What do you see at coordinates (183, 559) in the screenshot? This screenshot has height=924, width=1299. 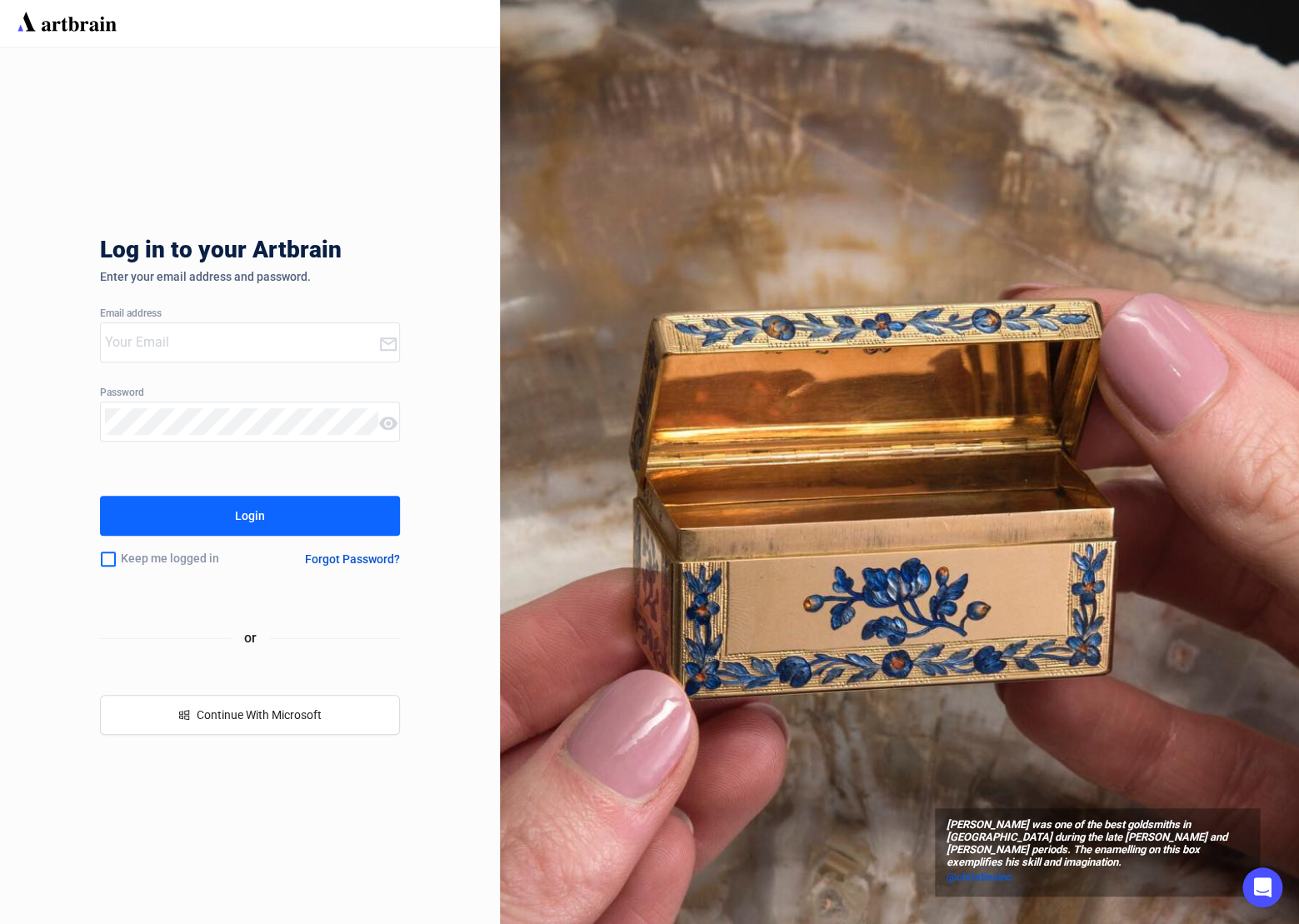 I see `div: Keep me logged in` at bounding box center [183, 559].